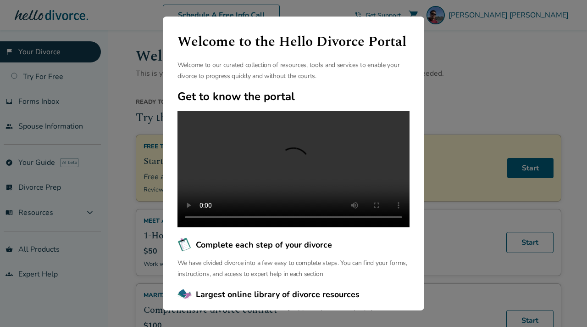 This screenshot has height=327, width=587. What do you see at coordinates (564, 305) in the screenshot?
I see `div: Chat Widget` at bounding box center [564, 305].